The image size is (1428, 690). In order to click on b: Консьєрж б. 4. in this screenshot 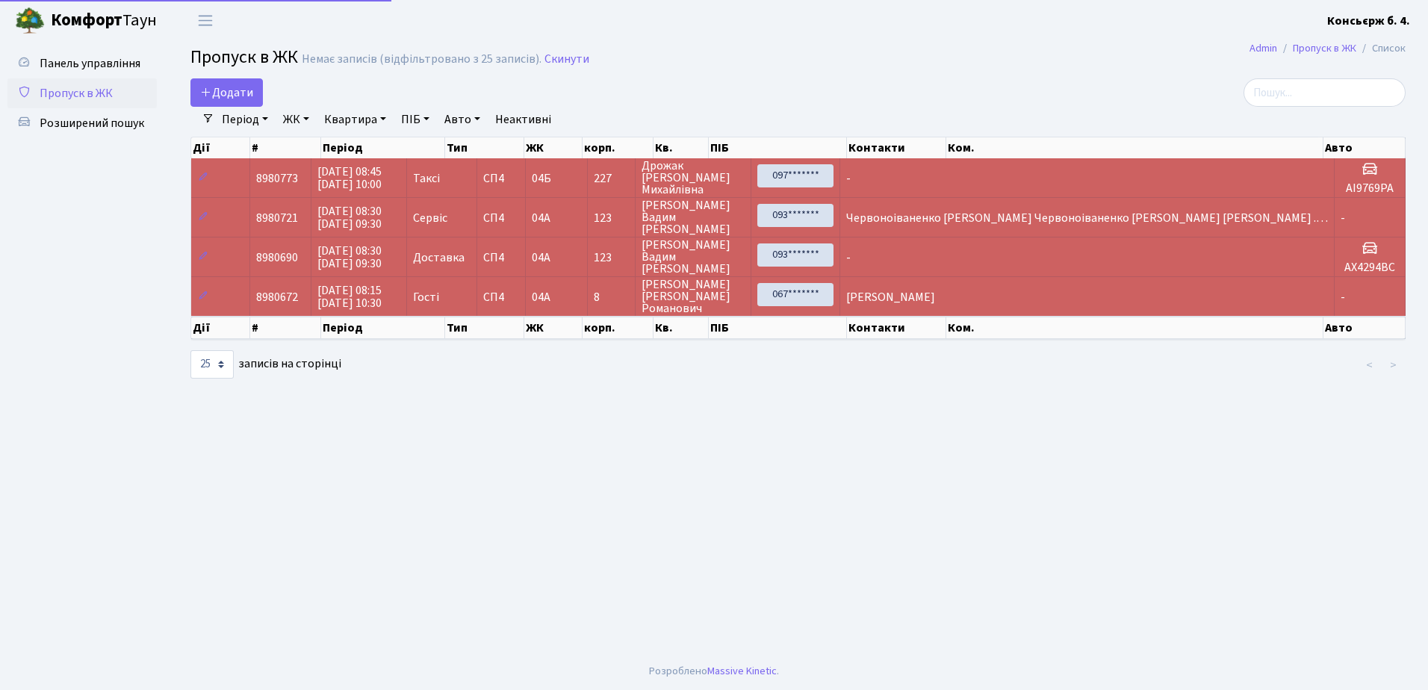, I will do `click(1369, 21)`.